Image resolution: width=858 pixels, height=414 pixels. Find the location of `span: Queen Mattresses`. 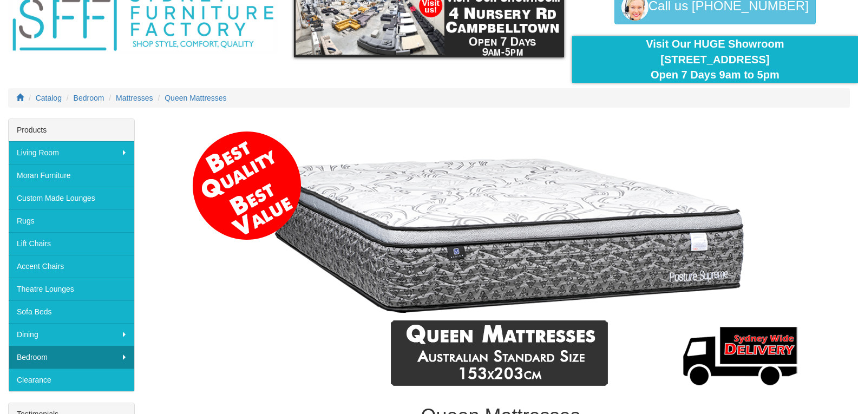

span: Queen Mattresses is located at coordinates (195, 98).